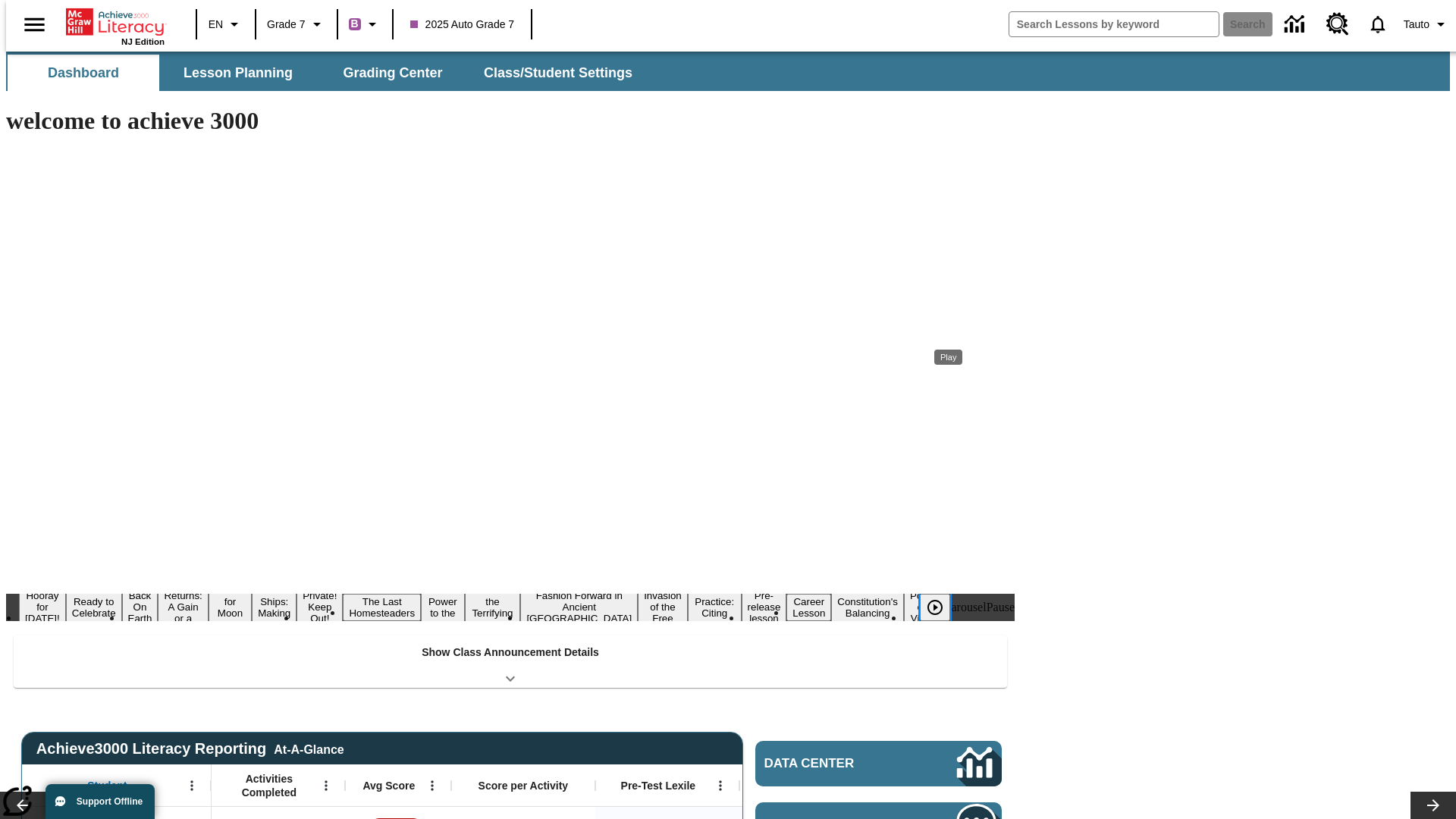 This screenshot has width=1456, height=819. I want to click on button: Slide 4 Free Returns: A Gain or a Drain?, so click(183, 607).